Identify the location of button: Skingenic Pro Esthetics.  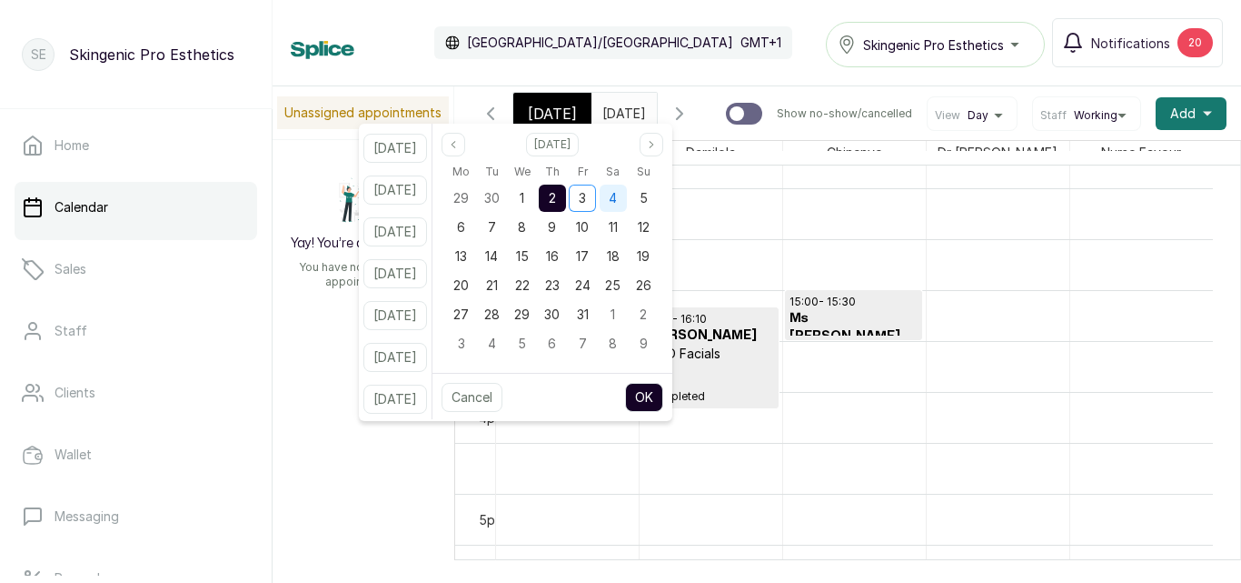
(935, 45).